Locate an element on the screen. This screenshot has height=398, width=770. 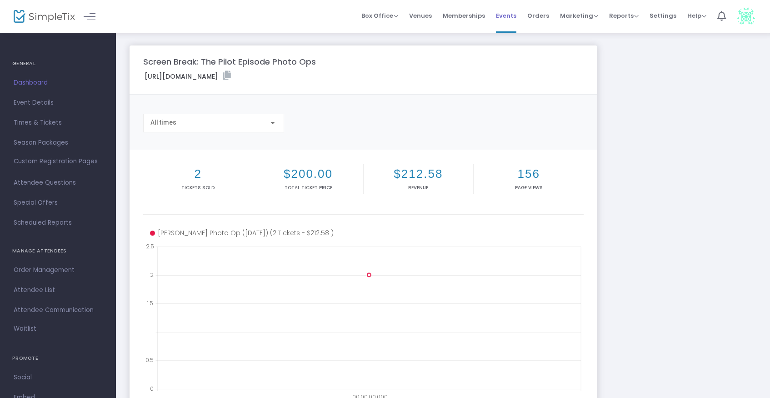
h4: GENERAL is located at coordinates (58, 64).